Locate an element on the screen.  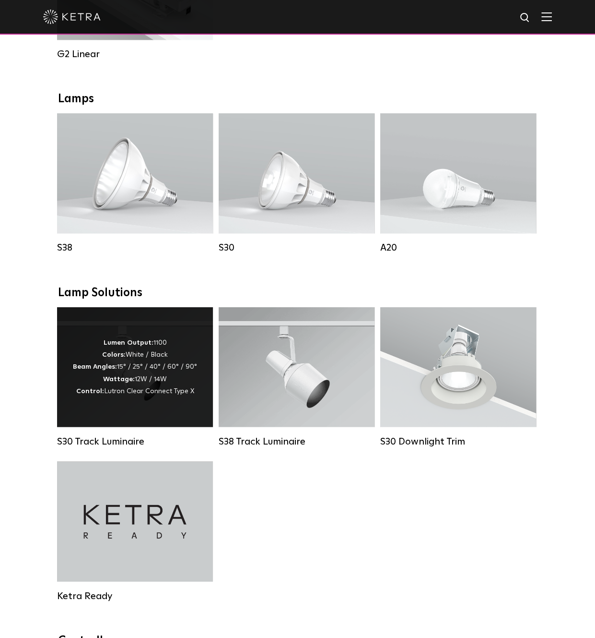
span: Lutron Clear Connect Type X is located at coordinates (149, 391).